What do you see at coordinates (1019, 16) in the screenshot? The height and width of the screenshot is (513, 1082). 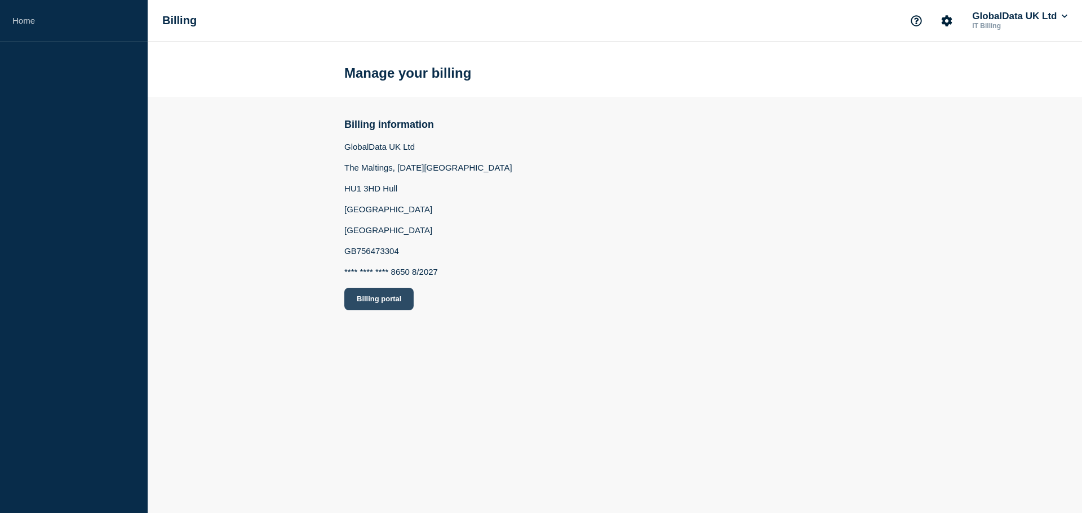 I see `button: GlobalData UK Ltd` at bounding box center [1019, 16].